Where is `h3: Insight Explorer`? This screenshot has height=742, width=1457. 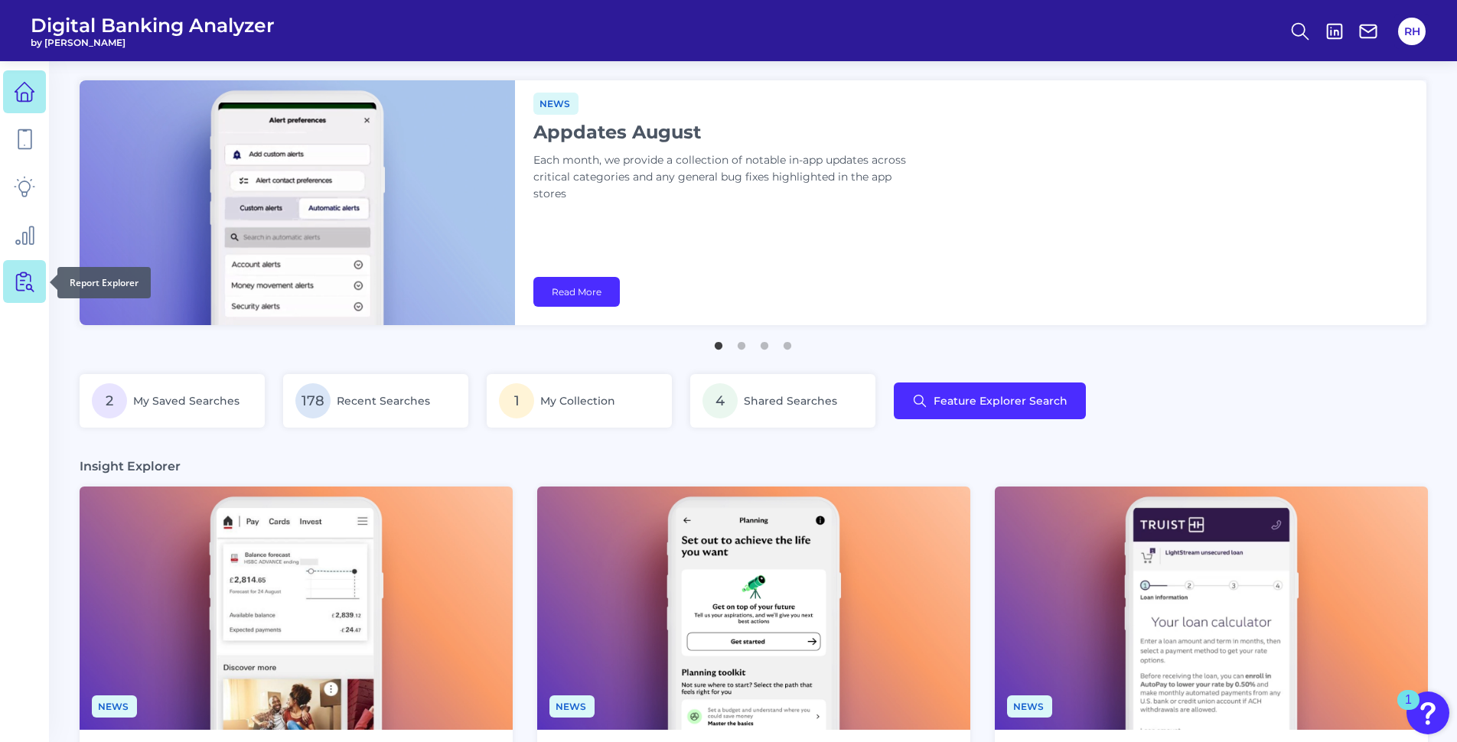
h3: Insight Explorer is located at coordinates (130, 466).